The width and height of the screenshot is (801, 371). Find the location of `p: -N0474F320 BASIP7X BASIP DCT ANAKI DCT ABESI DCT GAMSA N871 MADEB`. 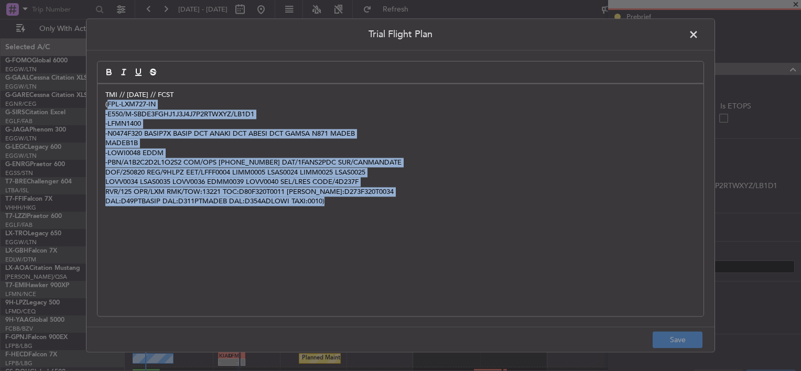

p: -N0474F320 BASIP7X BASIP DCT ANAKI DCT ABESI DCT GAMSA N871 MADEB is located at coordinates (401, 134).